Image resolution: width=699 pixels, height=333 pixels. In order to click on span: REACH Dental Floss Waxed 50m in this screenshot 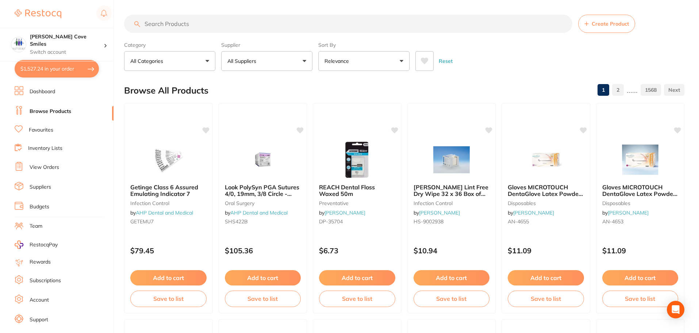, I will do `click(347, 190)`.